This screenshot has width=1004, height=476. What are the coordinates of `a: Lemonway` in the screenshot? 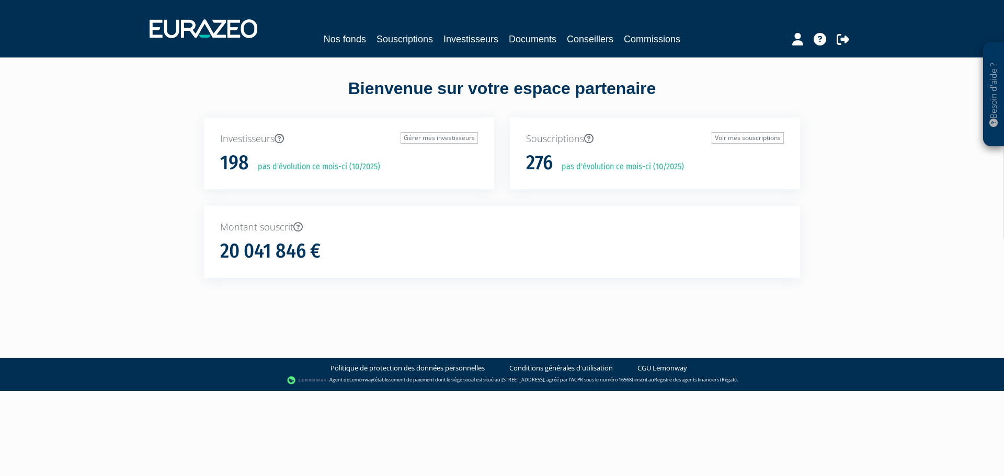 It's located at (361, 380).